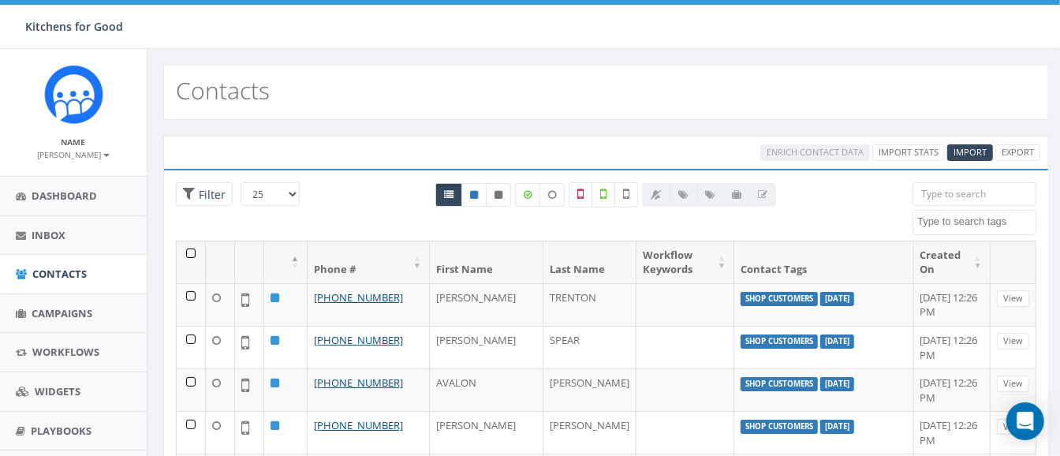 Image resolution: width=1060 pixels, height=456 pixels. Describe the element at coordinates (581, 195) in the screenshot. I see `label: Not a Mobile` at that location.